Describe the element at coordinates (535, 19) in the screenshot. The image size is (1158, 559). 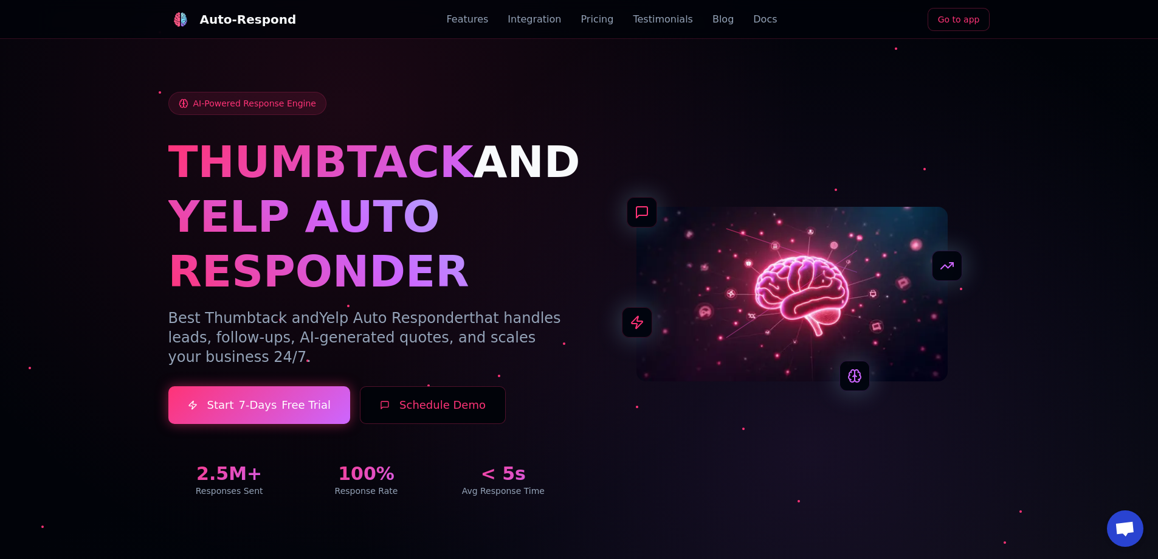
I see `a: Integration` at that location.